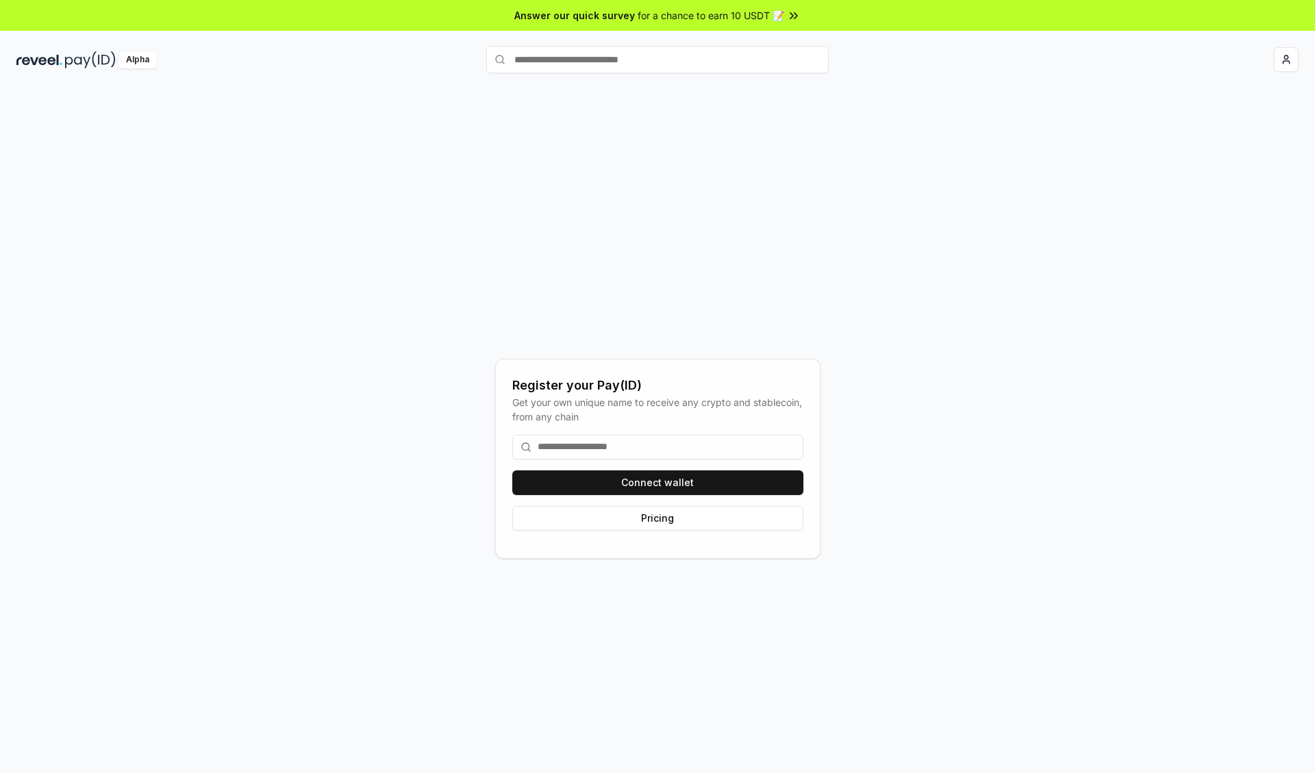 The width and height of the screenshot is (1315, 773). I want to click on span: for a chance to earn 10 USDT 📝, so click(711, 15).